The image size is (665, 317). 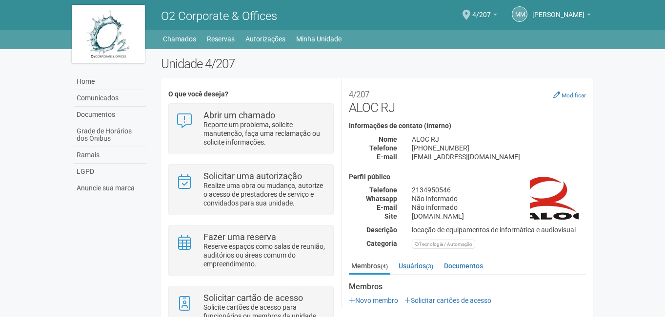 What do you see at coordinates (179, 39) in the screenshot?
I see `a: Chamados` at bounding box center [179, 39].